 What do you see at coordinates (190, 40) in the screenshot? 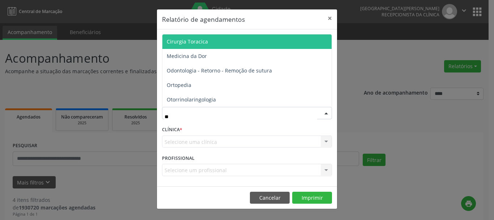
I see `label: DATA DE AGENDAMENTO` at bounding box center [190, 40].